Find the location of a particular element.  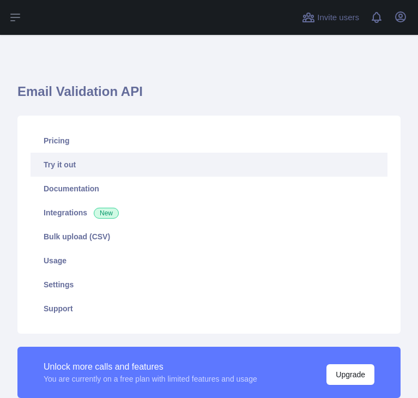

div: You are currently on a free plan with limited features and usage is located at coordinates (150, 379).